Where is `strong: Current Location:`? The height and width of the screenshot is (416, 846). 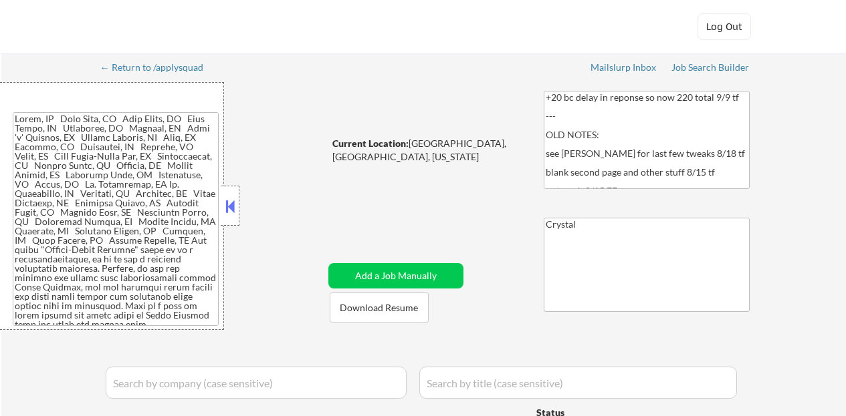
strong: Current Location: is located at coordinates (370, 143).